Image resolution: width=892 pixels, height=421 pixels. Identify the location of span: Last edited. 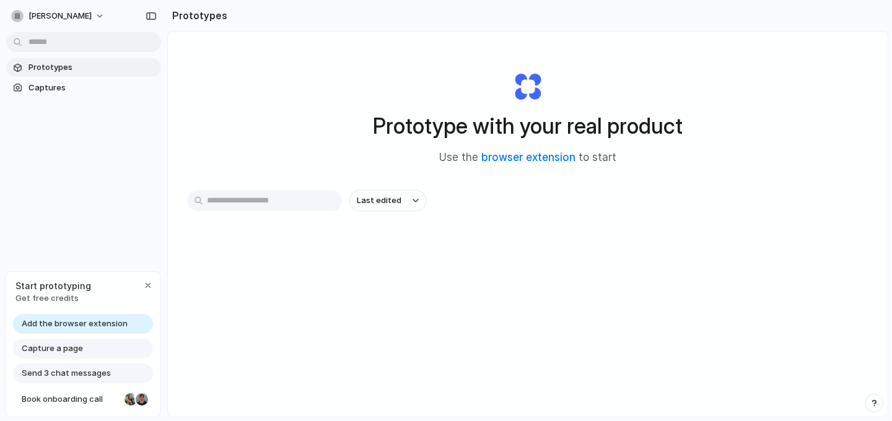
(379, 201).